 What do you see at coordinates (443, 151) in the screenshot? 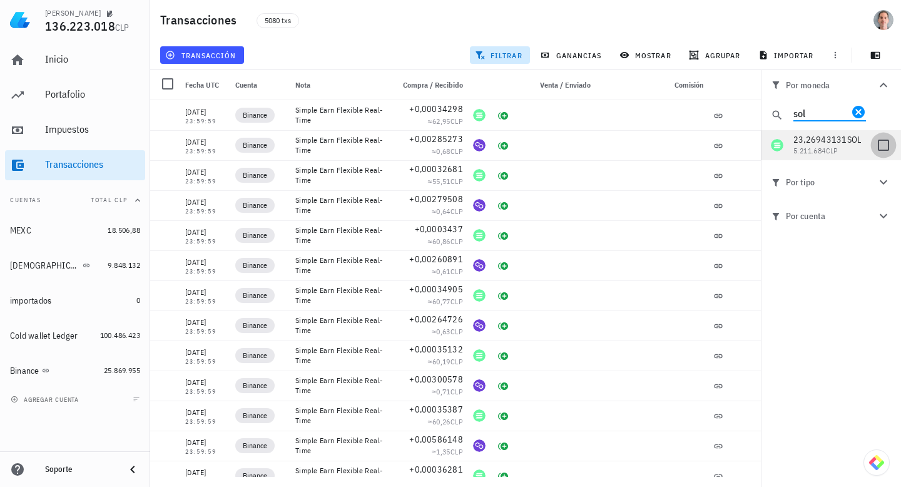
I see `span: 0,68` at bounding box center [443, 151].